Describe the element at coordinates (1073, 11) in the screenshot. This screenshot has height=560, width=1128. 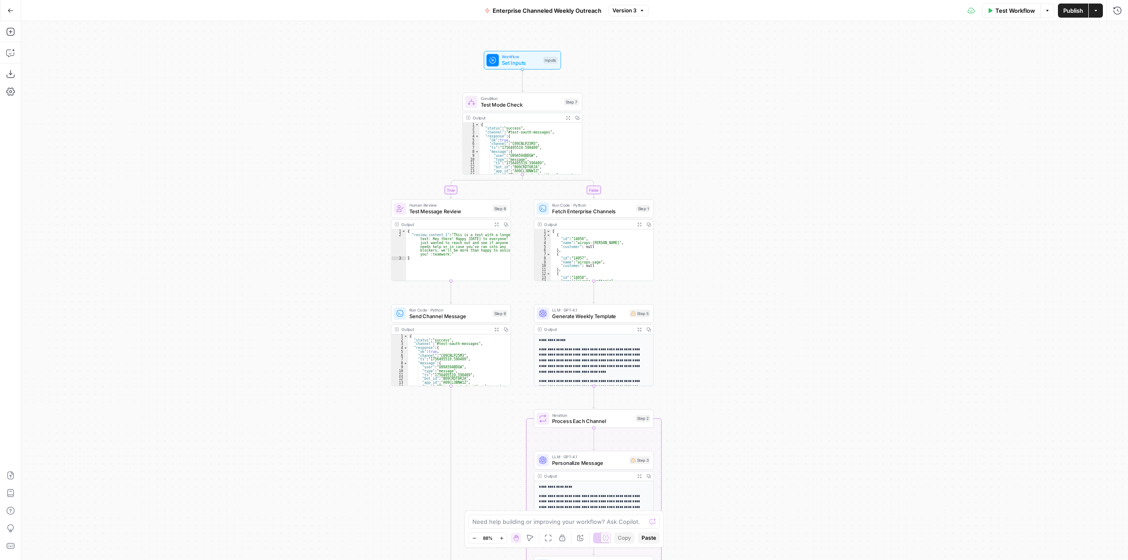
I see `button: Publish` at that location.